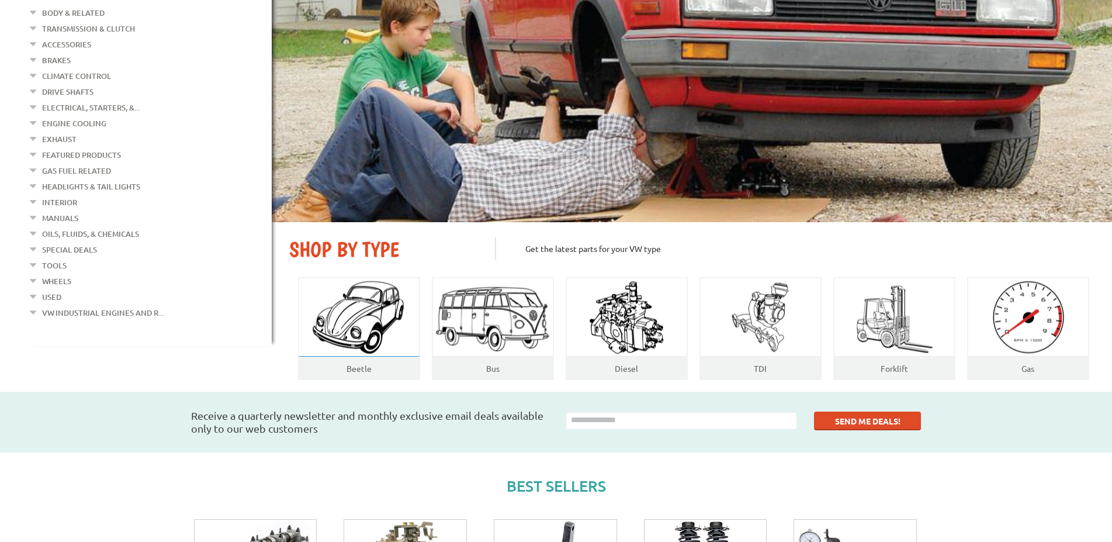 Image resolution: width=1112 pixels, height=542 pixels. Describe the element at coordinates (54, 265) in the screenshot. I see `a: Tools` at that location.